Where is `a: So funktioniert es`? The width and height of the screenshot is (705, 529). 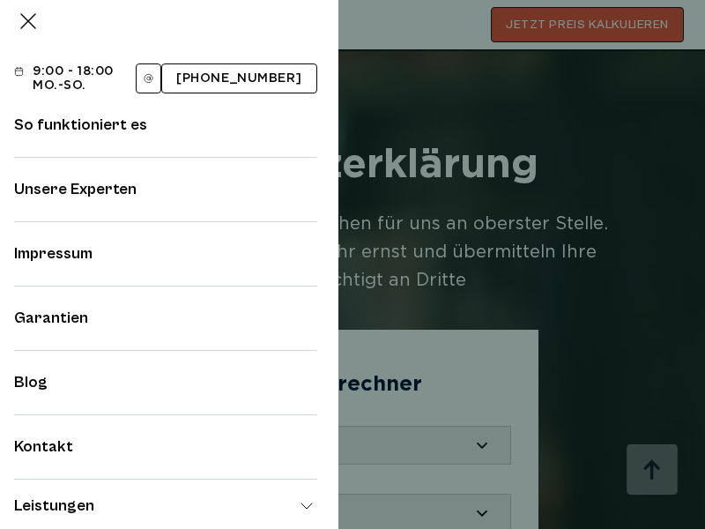 a: So funktioniert es is located at coordinates (80, 124).